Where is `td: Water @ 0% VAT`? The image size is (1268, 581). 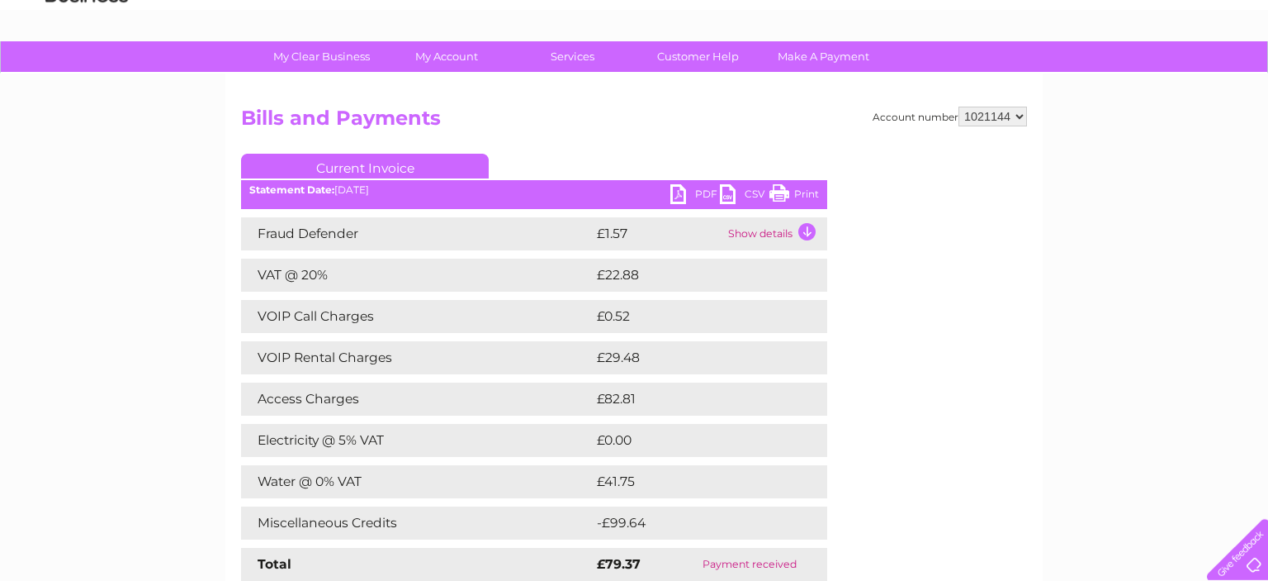 td: Water @ 0% VAT is located at coordinates (417, 481).